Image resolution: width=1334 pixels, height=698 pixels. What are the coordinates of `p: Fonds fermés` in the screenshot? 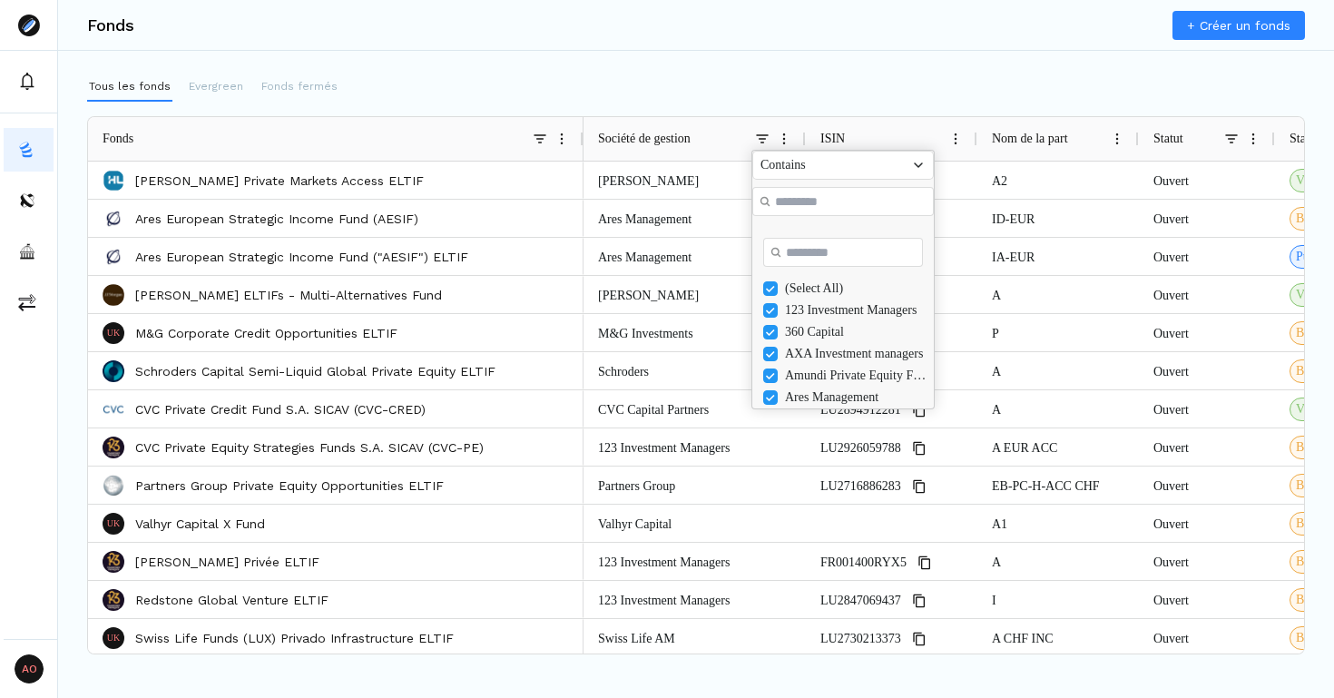 It's located at (299, 86).